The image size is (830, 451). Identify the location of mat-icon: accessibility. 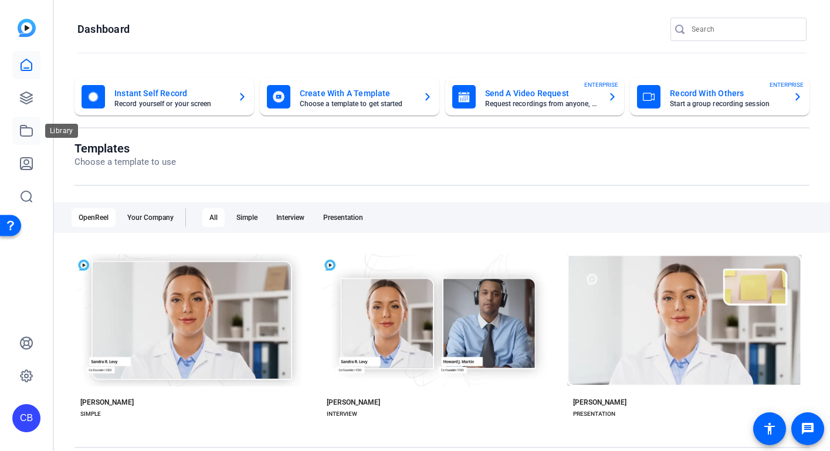
(769, 429).